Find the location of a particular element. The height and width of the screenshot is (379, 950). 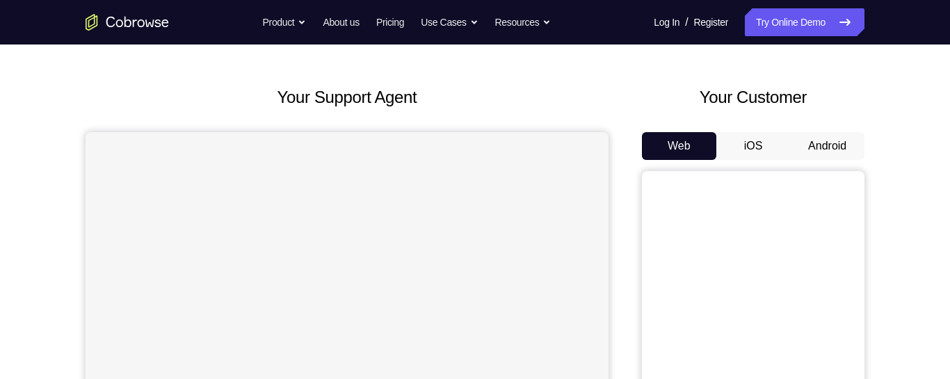

a: Go to the home page is located at coordinates (127, 22).